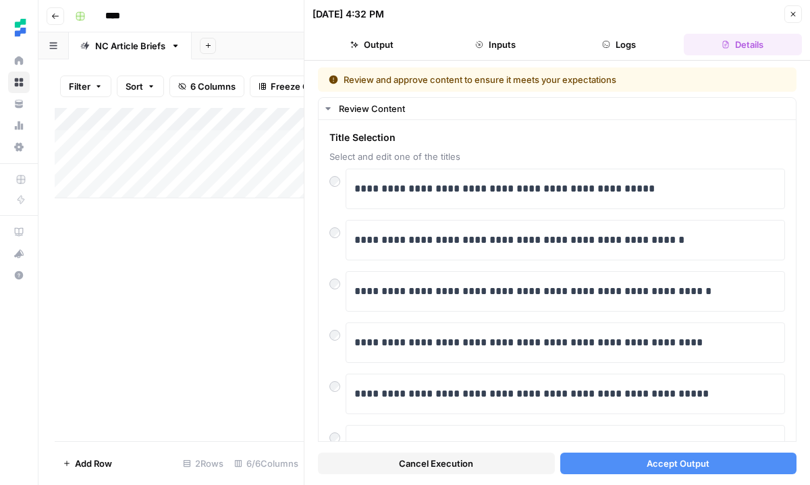 This screenshot has height=485, width=810. Describe the element at coordinates (87, 464) in the screenshot. I see `button: Add Row` at that location.